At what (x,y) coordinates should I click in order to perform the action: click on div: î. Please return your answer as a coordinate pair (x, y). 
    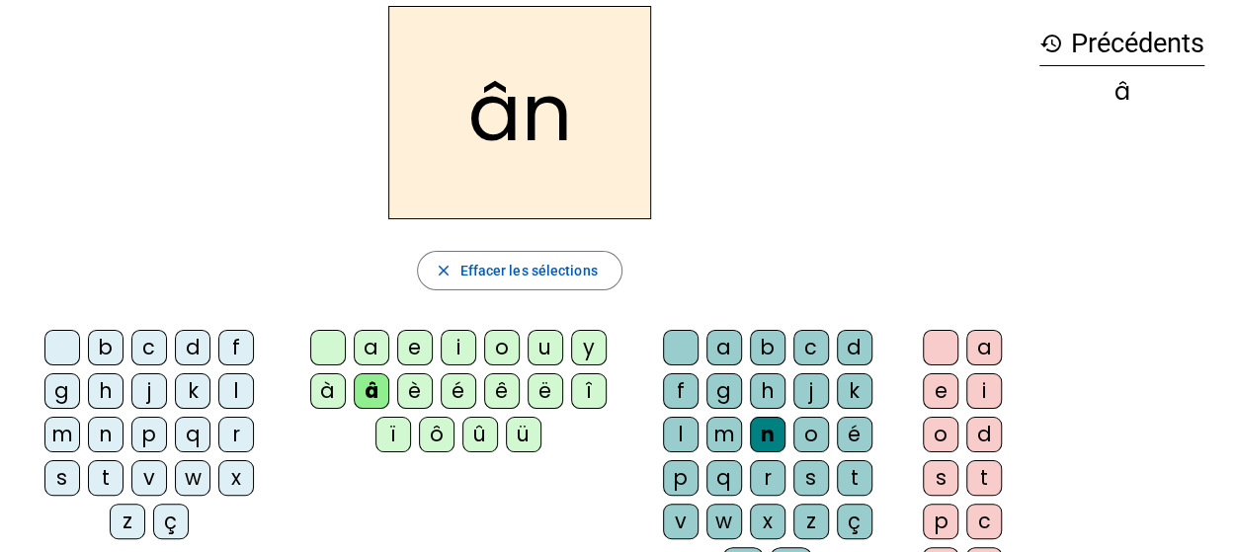
    Looking at the image, I should click on (589, 391).